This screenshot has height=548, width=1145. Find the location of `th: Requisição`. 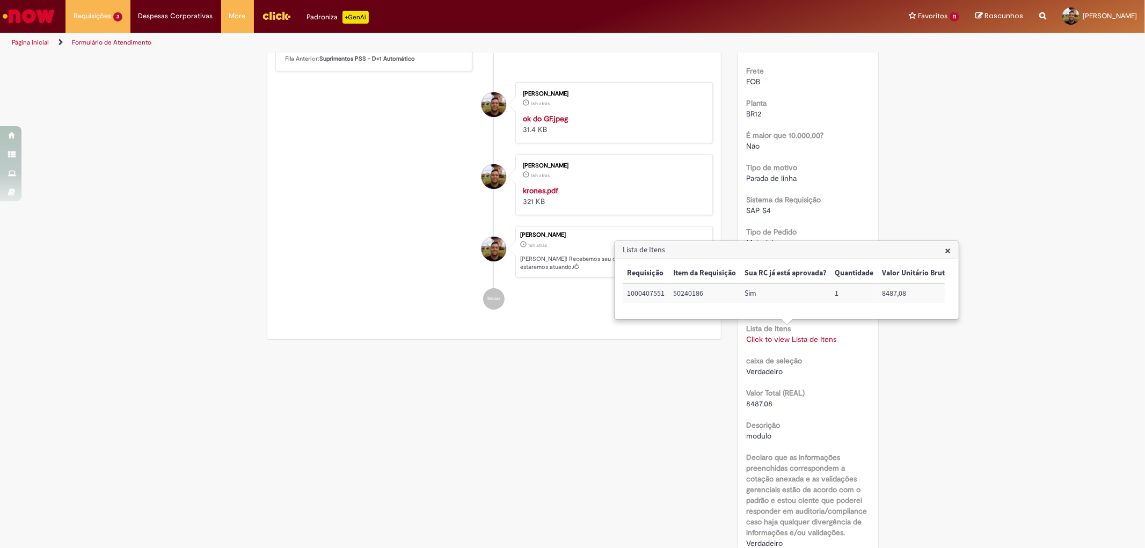

th: Requisição is located at coordinates (646, 273).